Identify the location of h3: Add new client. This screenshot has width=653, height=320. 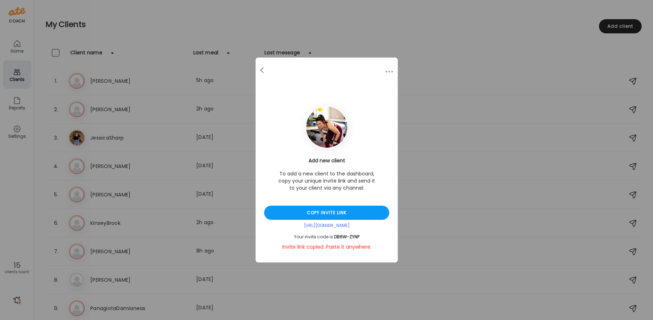
(327, 161).